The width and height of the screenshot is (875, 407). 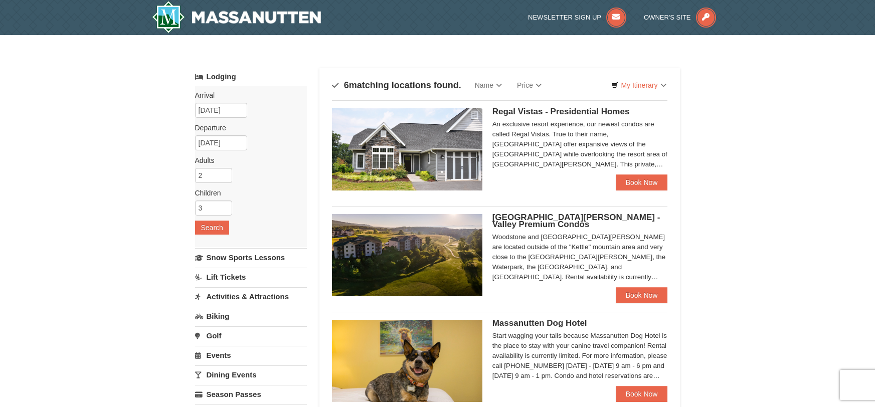 What do you see at coordinates (247, 161) in the screenshot?
I see `label: Adults` at bounding box center [247, 161].